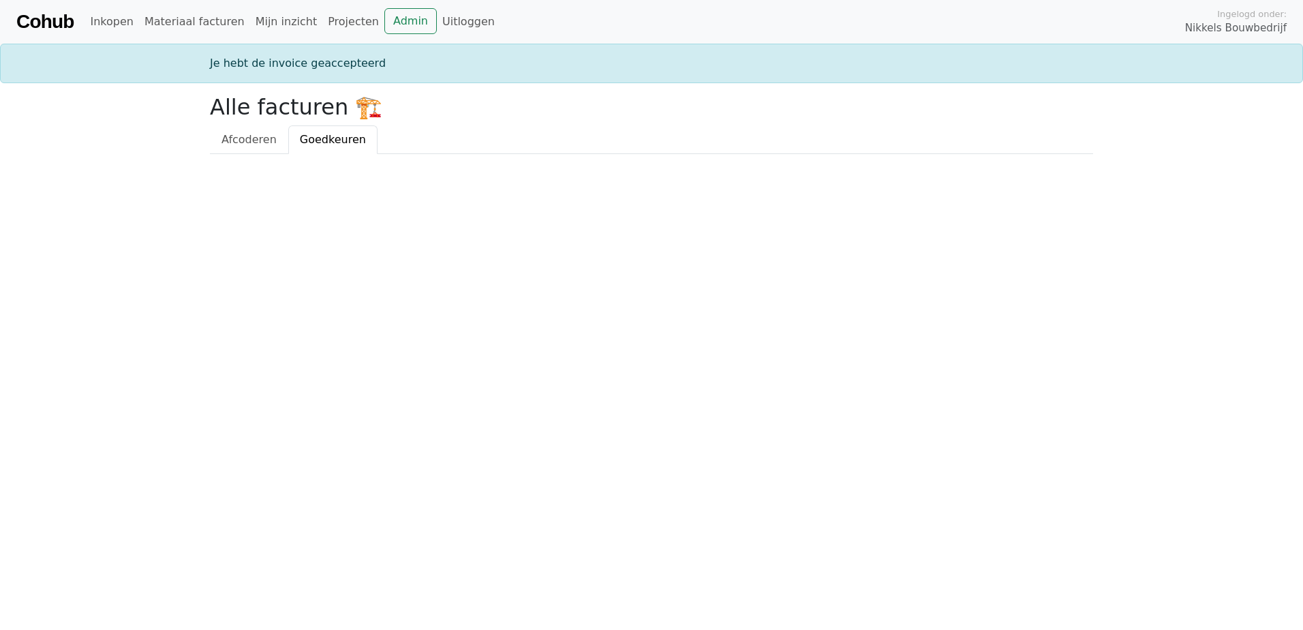 This screenshot has height=630, width=1303. Describe the element at coordinates (652, 107) in the screenshot. I see `h2: Alle facturen 🏗️` at that location.